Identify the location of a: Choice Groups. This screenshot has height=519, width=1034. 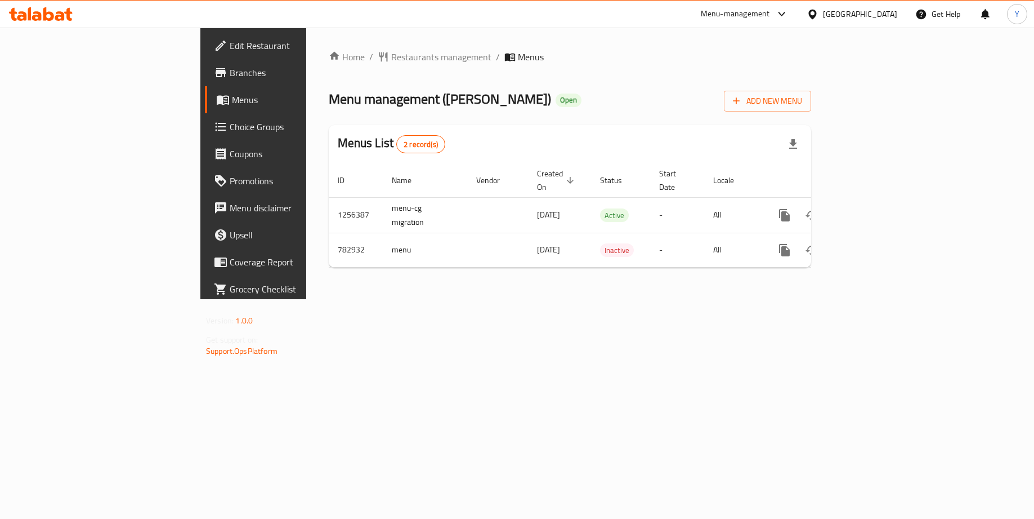
(289, 127).